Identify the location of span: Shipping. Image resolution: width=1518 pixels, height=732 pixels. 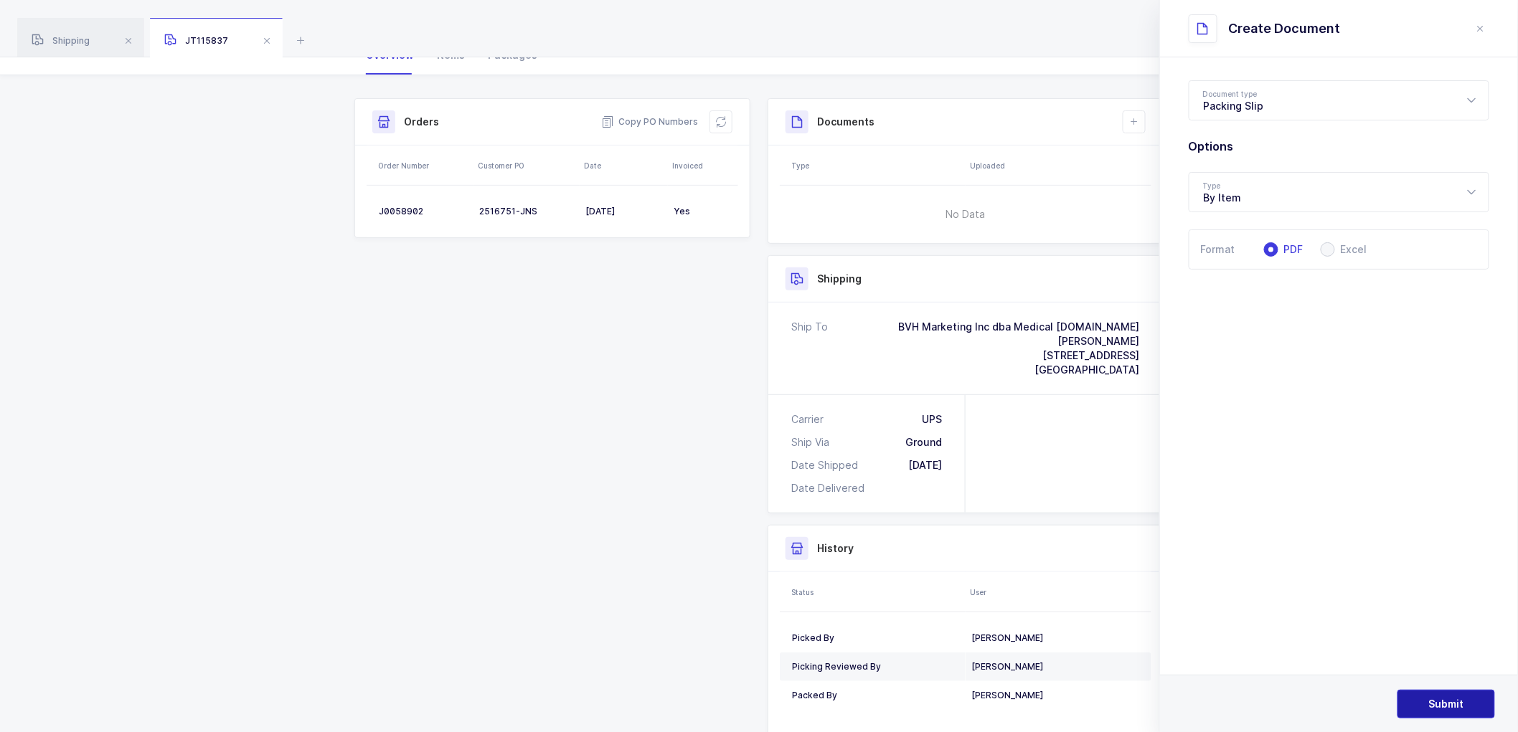
(60, 40).